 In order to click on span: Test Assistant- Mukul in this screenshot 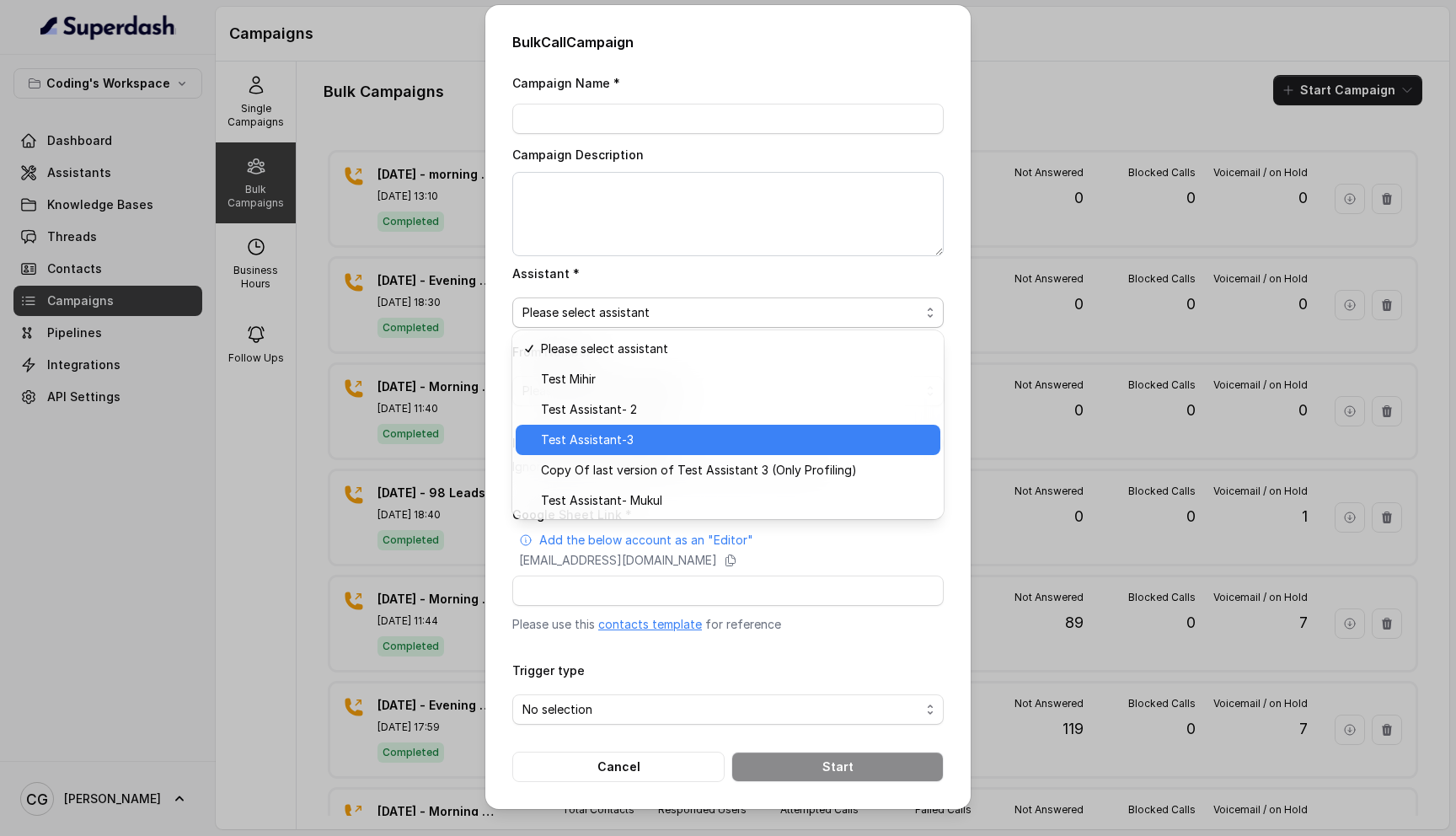, I will do `click(736, 501)`.